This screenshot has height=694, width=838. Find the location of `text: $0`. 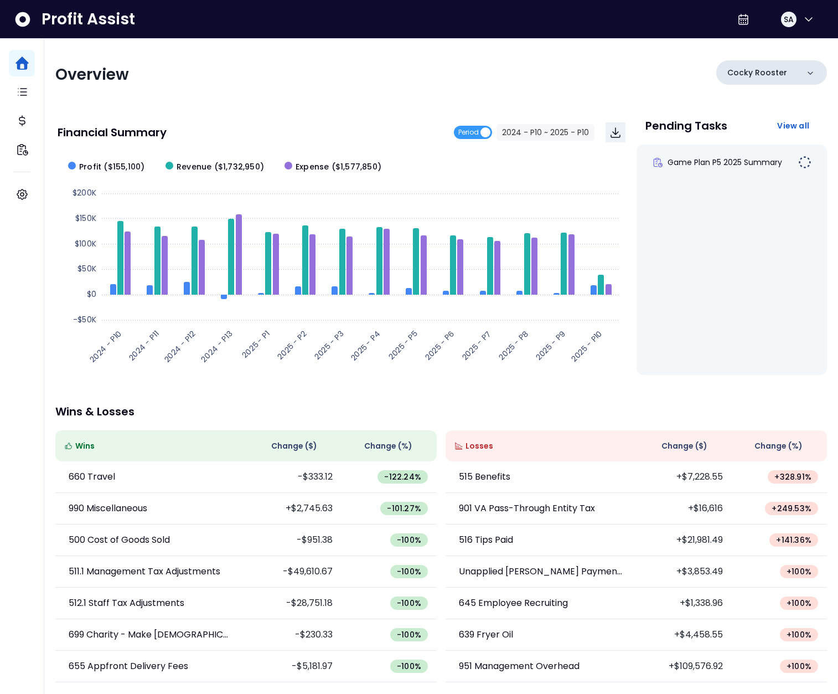

text: $0 is located at coordinates (91, 294).